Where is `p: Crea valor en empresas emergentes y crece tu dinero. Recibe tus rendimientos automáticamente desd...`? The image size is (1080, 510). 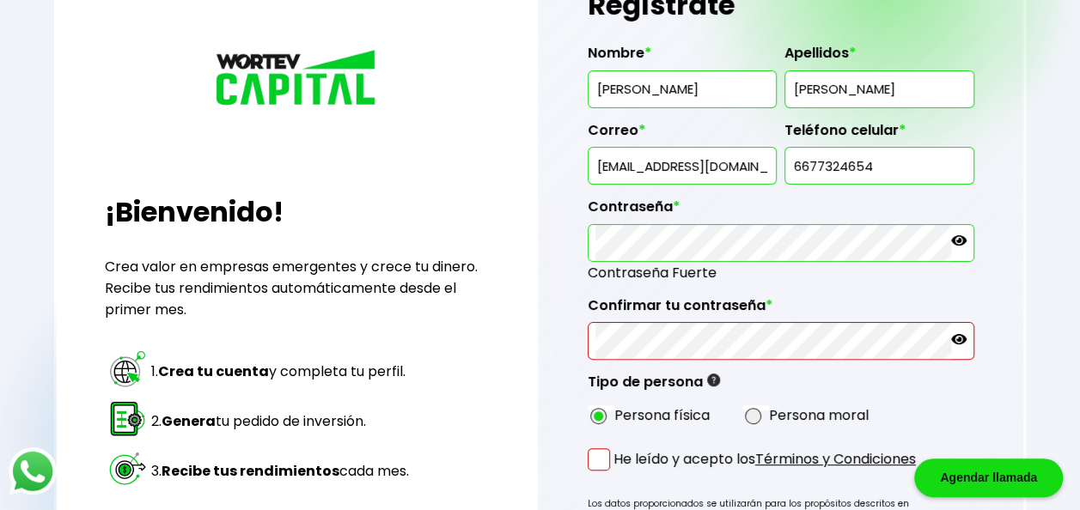 p: Crea valor en empresas emergentes y crece tu dinero. Recibe tus rendimientos automáticamente desd... is located at coordinates (297, 288).